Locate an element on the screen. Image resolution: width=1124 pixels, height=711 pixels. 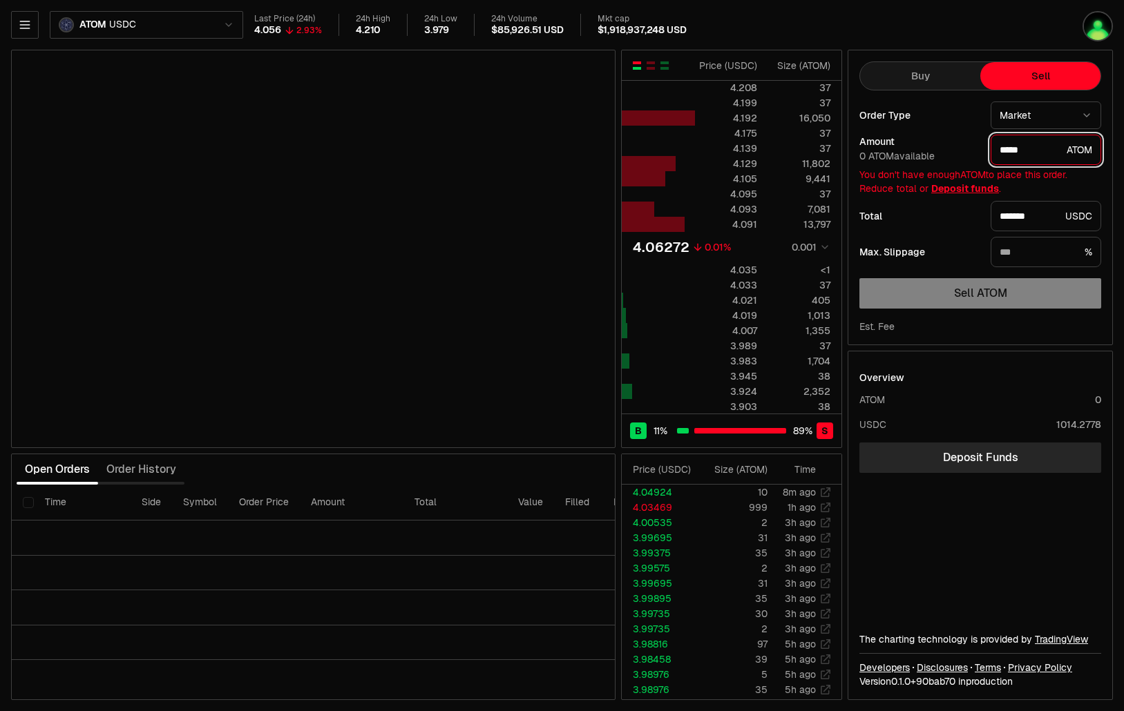
time: 1h ago is located at coordinates (801, 508).